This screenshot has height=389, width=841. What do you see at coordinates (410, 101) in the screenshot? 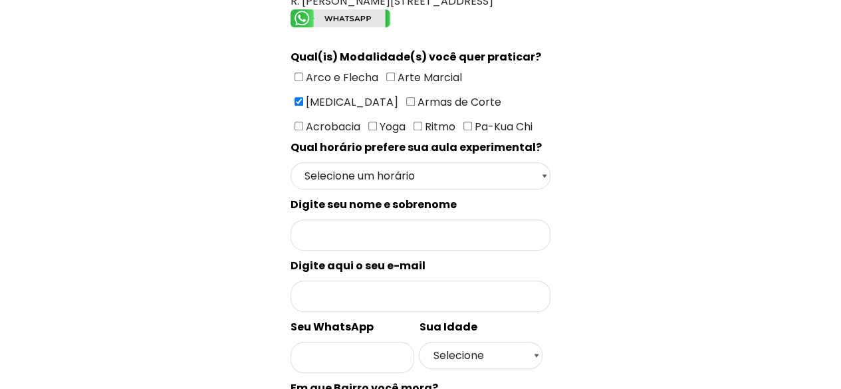
I see `input: Armas de Corte` at bounding box center [410, 101].